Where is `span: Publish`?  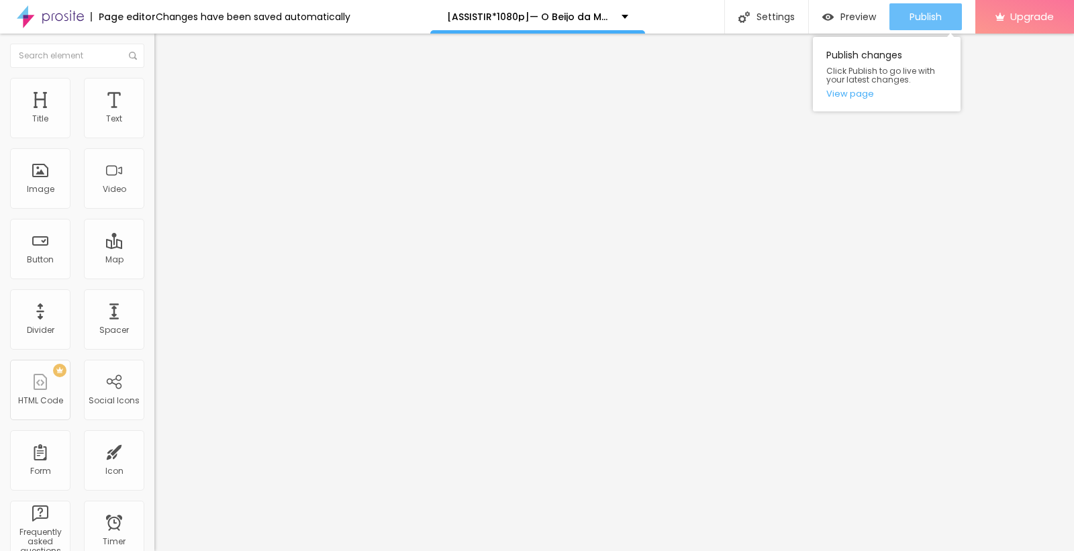 span: Publish is located at coordinates (925, 17).